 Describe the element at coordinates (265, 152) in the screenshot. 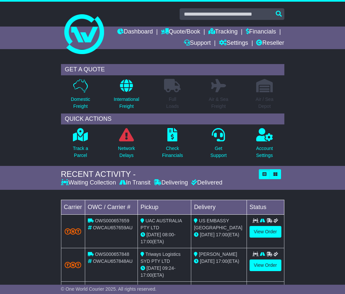

I see `p: Account Settings` at that location.